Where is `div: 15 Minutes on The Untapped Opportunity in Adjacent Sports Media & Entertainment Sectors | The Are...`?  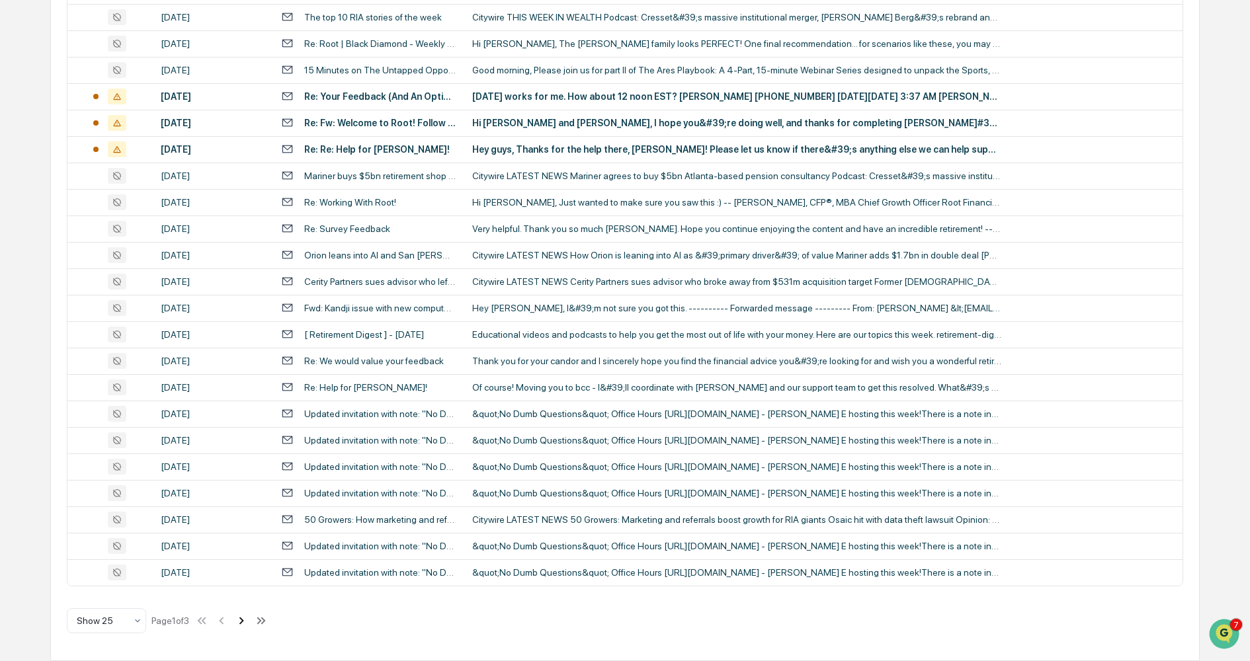 div: 15 Minutes on The Untapped Opportunity in Adjacent Sports Media & Entertainment Sectors | The Are... is located at coordinates (380, 70).